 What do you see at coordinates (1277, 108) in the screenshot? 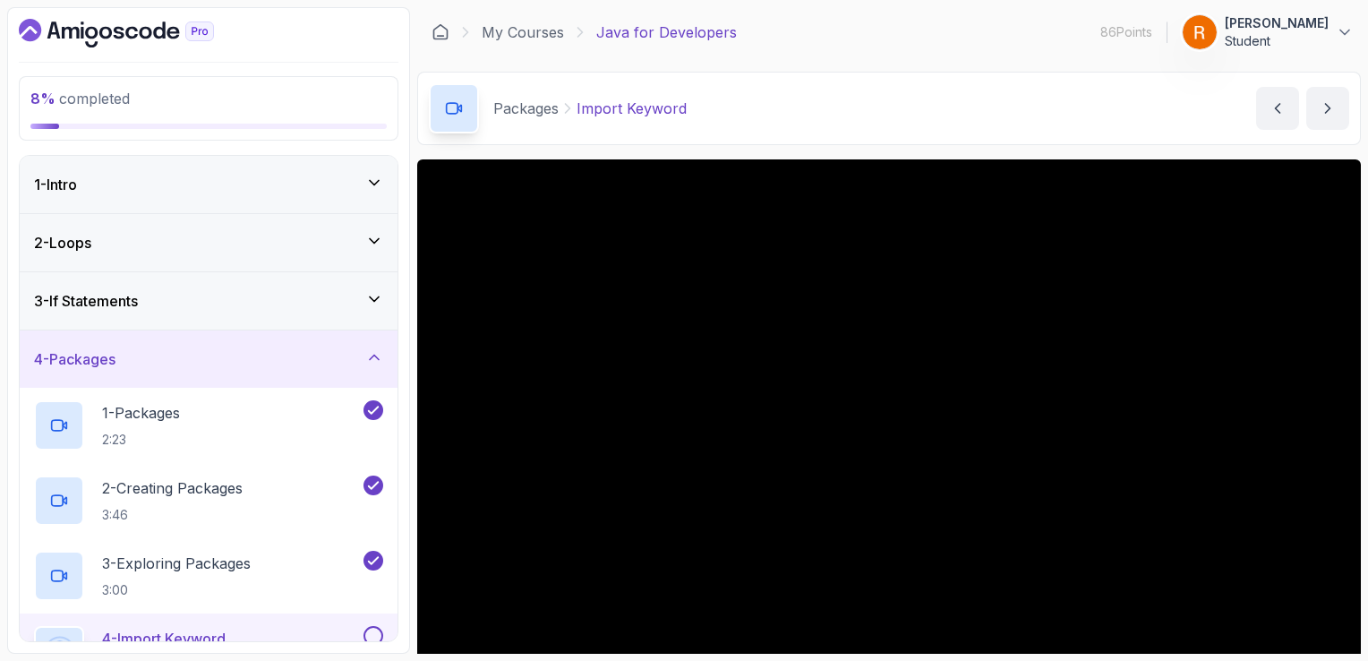
I see `button: previous content` at bounding box center [1277, 108].